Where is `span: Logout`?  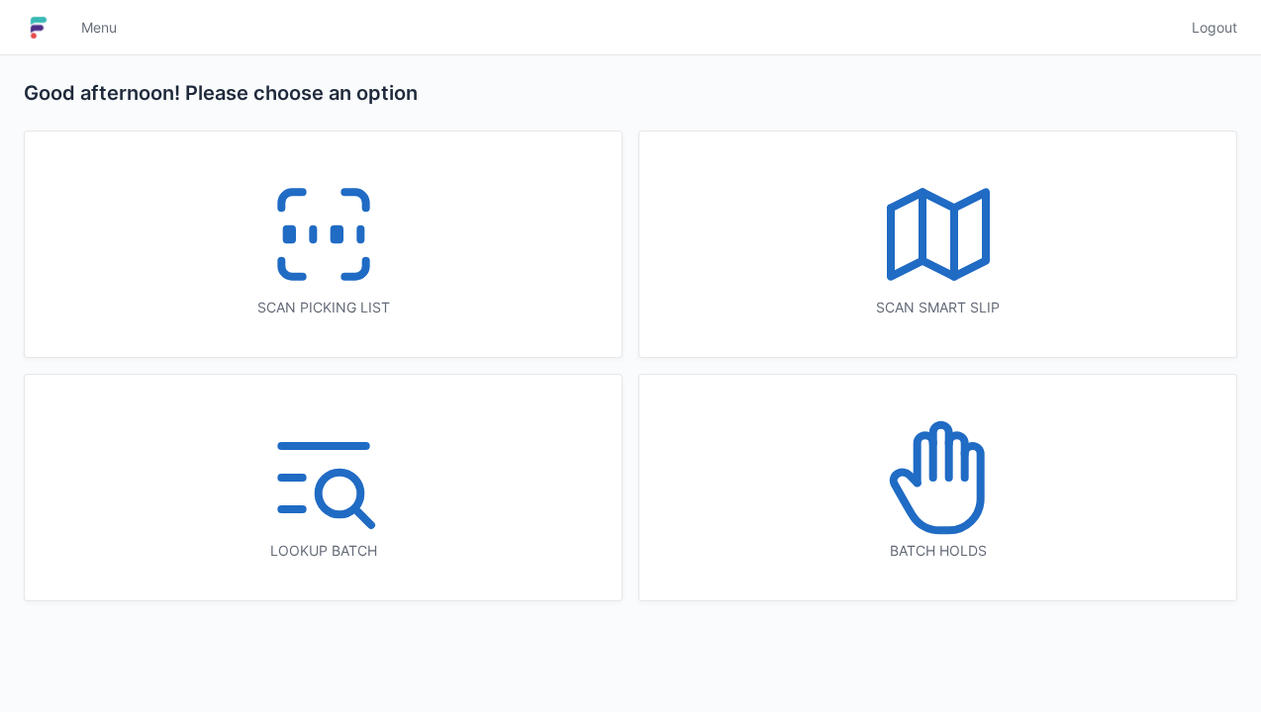 span: Logout is located at coordinates (1214, 28).